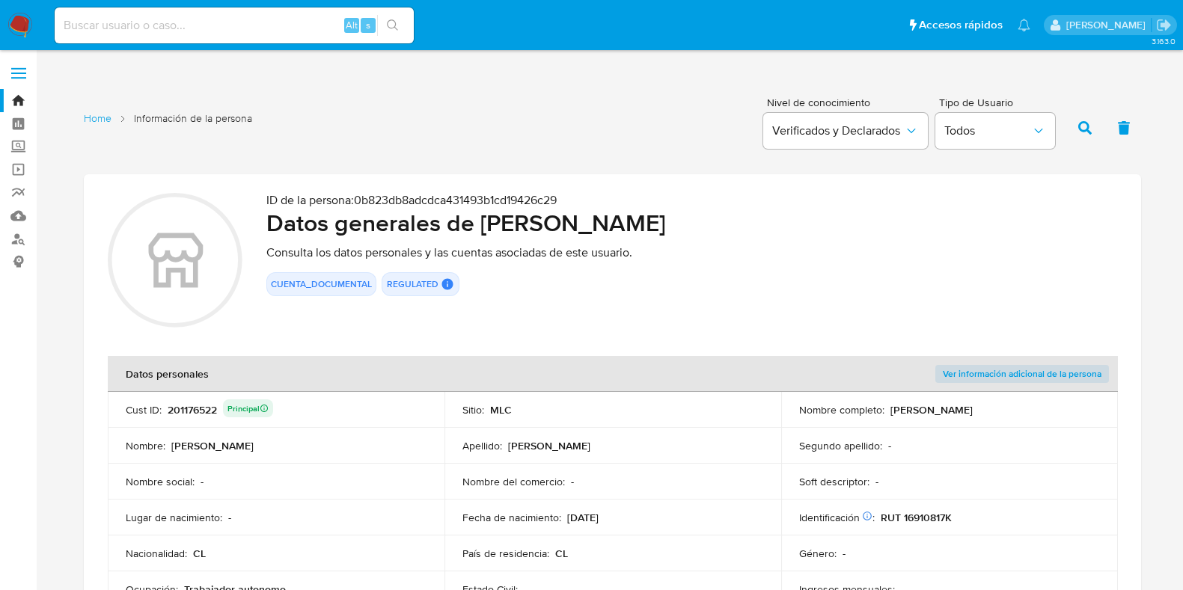 This screenshot has height=590, width=1183. I want to click on input: Buscar usuario o caso..., so click(234, 25).